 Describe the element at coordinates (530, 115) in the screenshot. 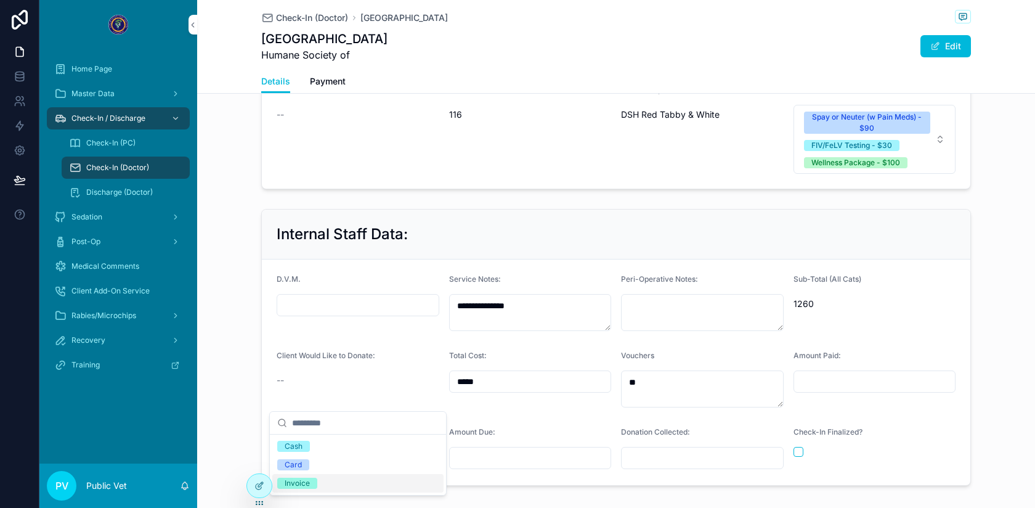

I see `span: 116` at that location.